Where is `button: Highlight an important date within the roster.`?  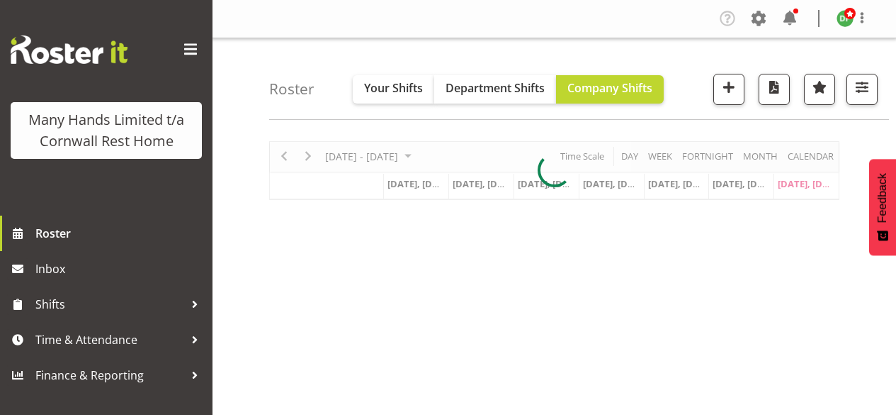 button: Highlight an important date within the roster. is located at coordinates (820, 89).